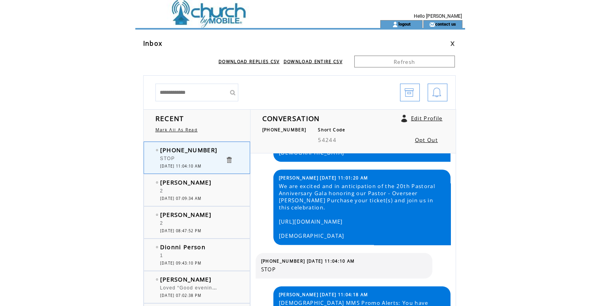 The image size is (600, 306). I want to click on a: Edit Profile, so click(427, 118).